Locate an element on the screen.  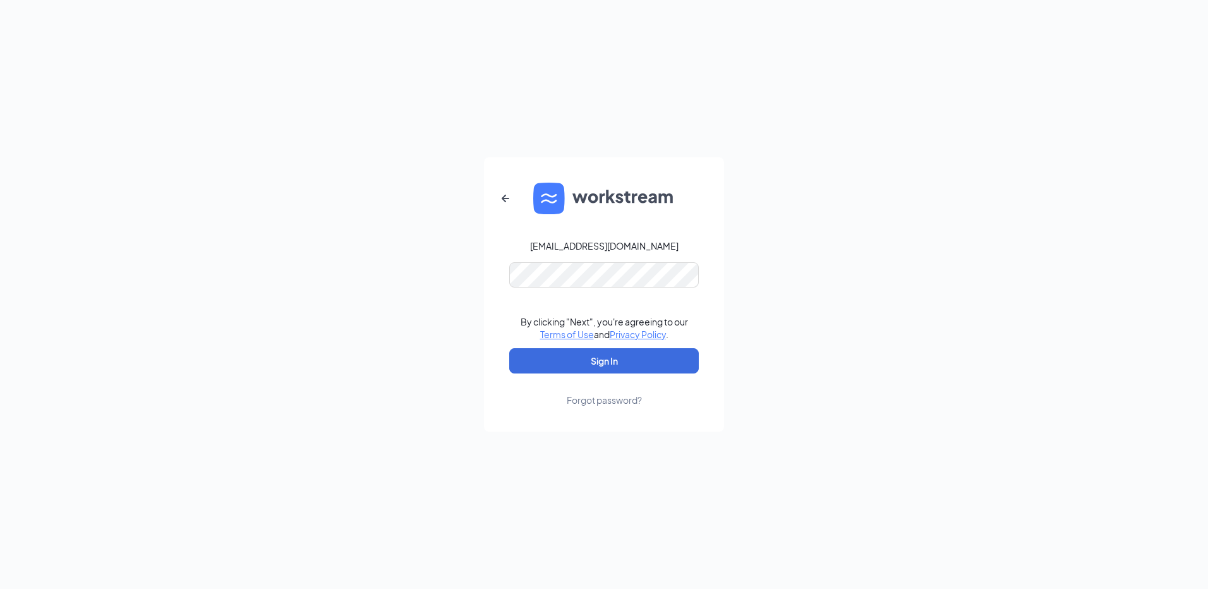
div: By clicking "Next", you're agreeing to our and . is located at coordinates (604, 328).